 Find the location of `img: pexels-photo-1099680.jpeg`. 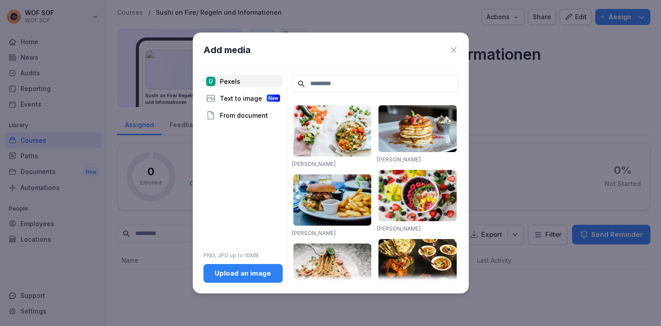

img: pexels-photo-1099680.jpeg is located at coordinates (418, 195).